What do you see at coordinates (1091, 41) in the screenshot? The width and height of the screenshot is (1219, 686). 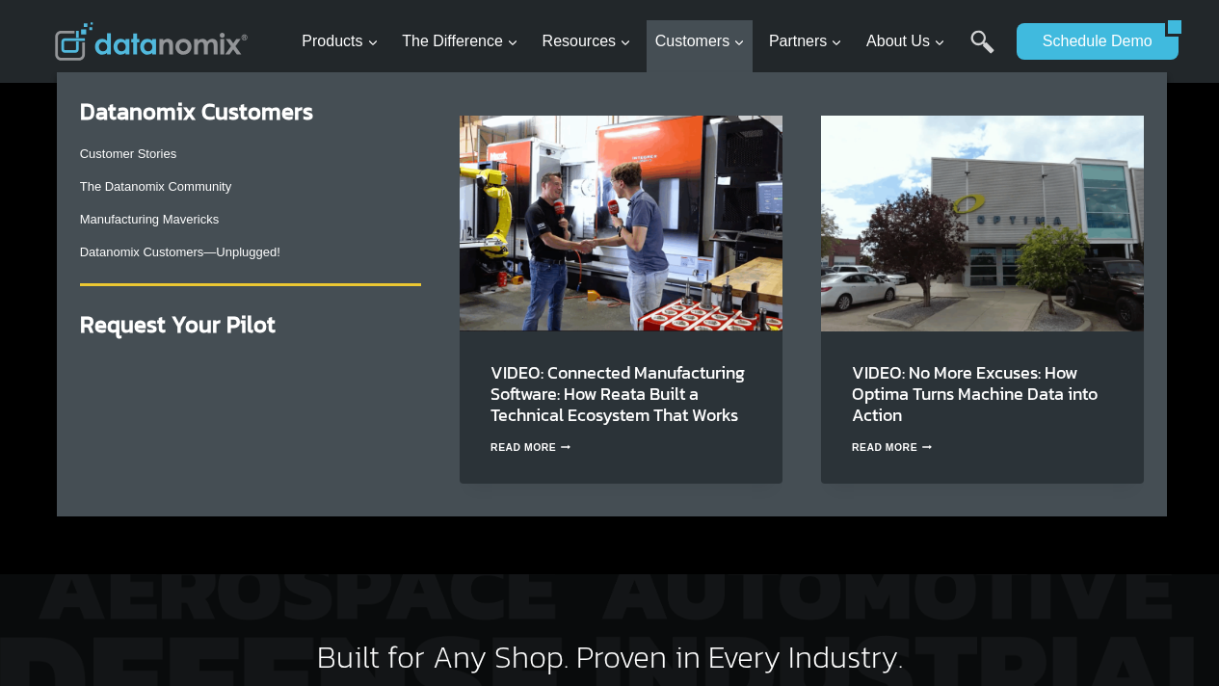 I see `a: Schedule Demo` at bounding box center [1091, 41].